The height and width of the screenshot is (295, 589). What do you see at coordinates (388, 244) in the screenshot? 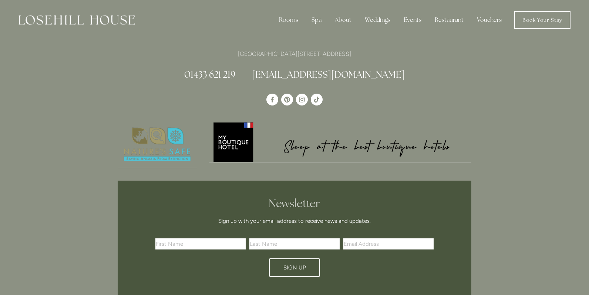
I see `input: Email Address` at bounding box center [388, 244].